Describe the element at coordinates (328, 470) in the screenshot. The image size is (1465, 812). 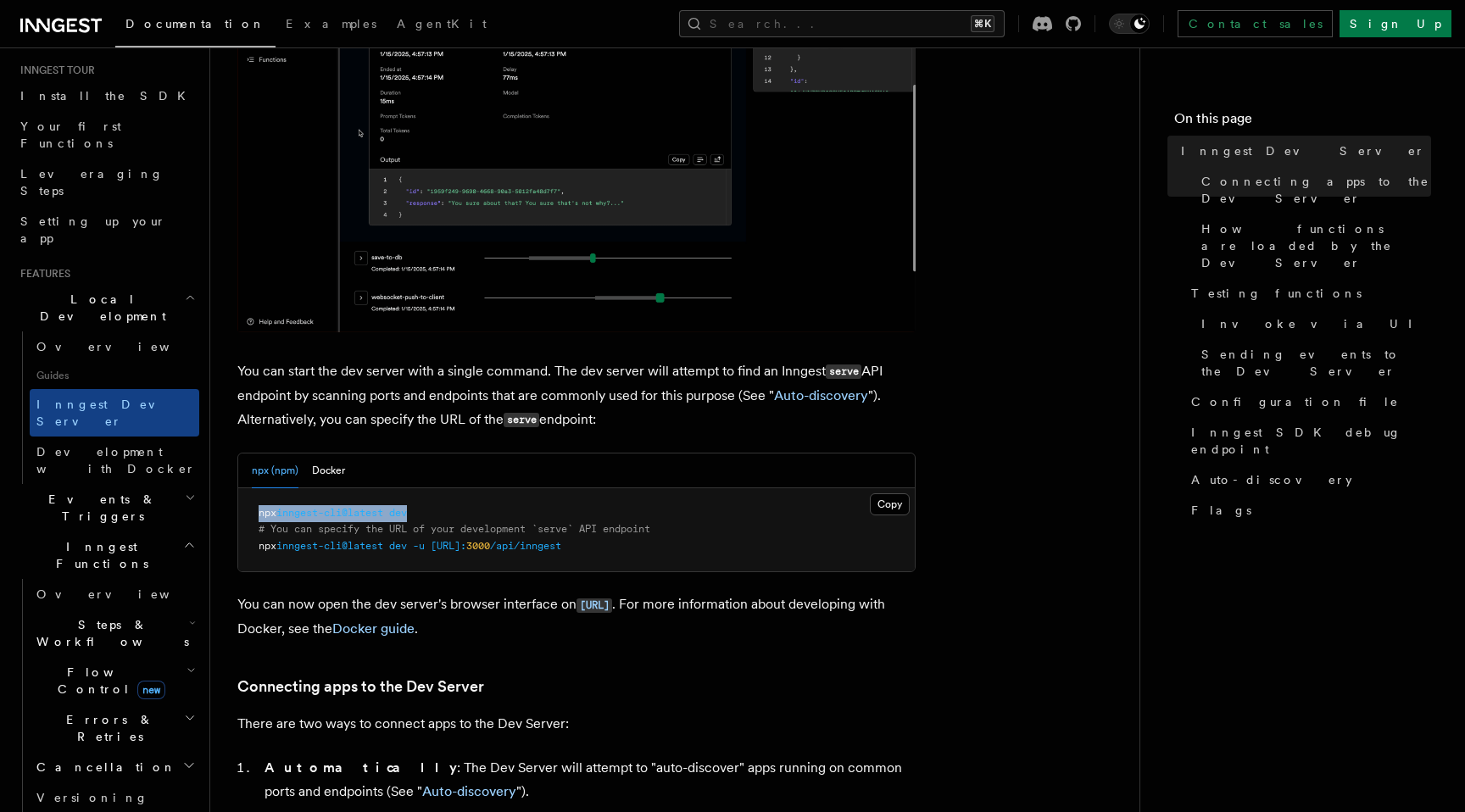
I see `button: Docker` at that location.